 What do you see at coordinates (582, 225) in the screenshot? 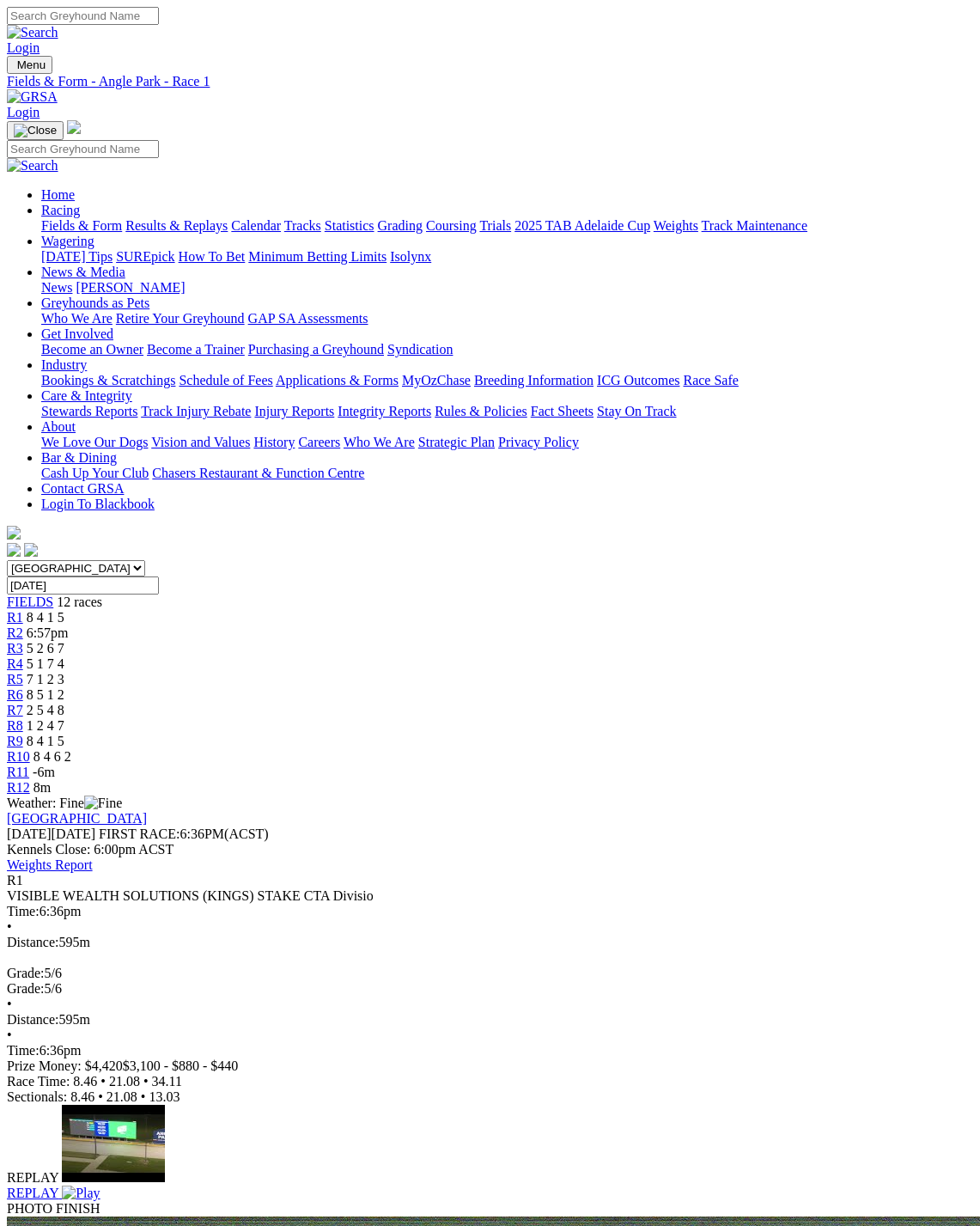
I see `a: 2025 TAB Adelaide Cup` at bounding box center [582, 225].